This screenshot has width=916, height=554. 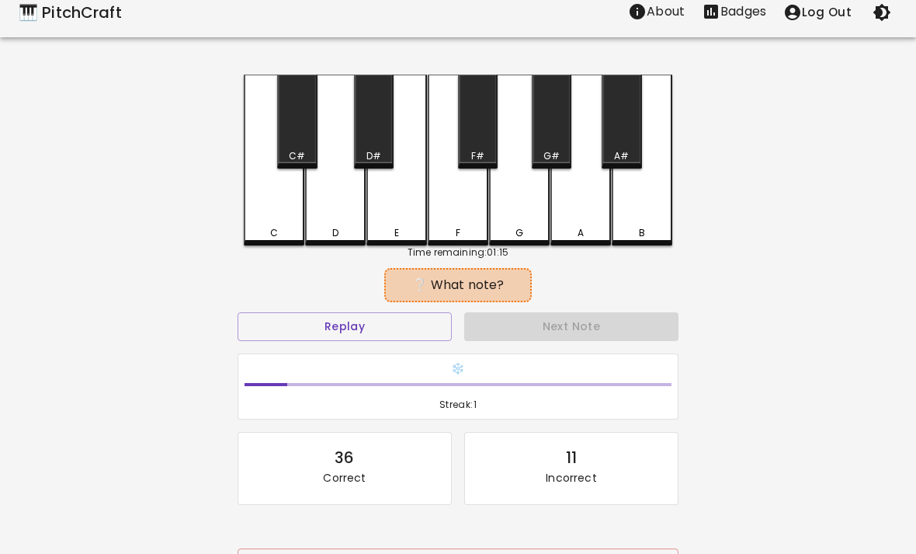 What do you see at coordinates (457, 285) in the screenshot?
I see `div: ❔ What note?` at bounding box center [457, 285].